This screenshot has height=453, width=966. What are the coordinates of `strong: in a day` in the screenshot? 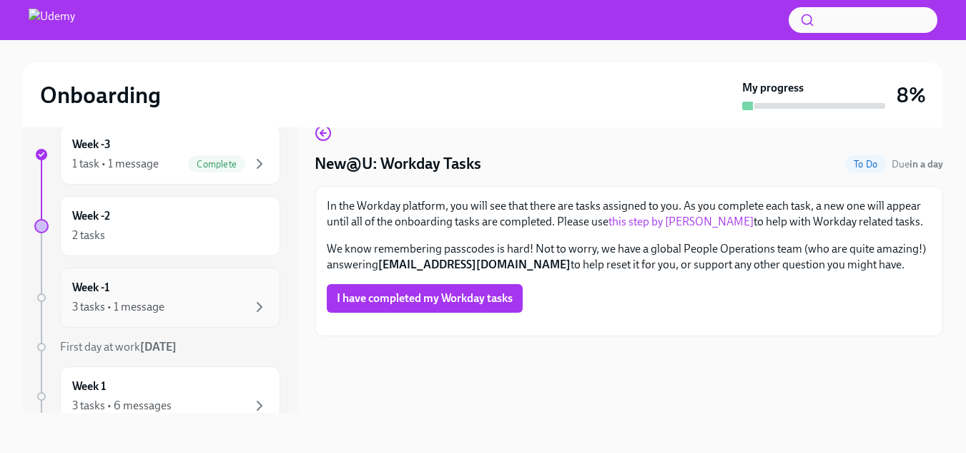 It's located at (926, 164).